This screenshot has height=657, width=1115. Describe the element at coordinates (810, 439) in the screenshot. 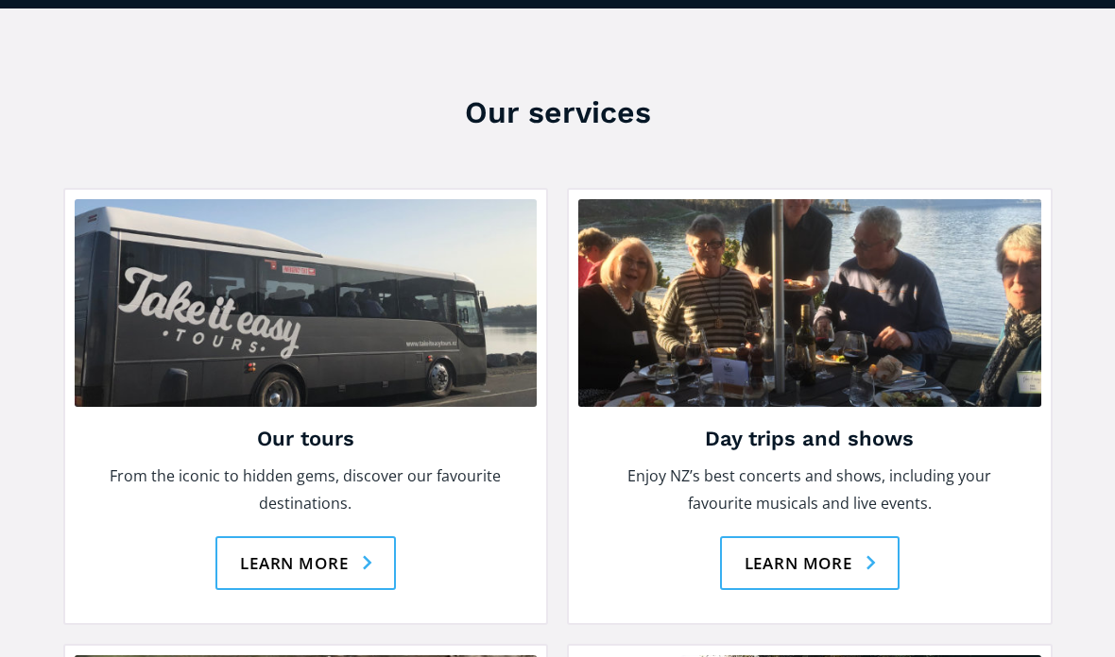

I see `h4: Day trips and shows` at that location.